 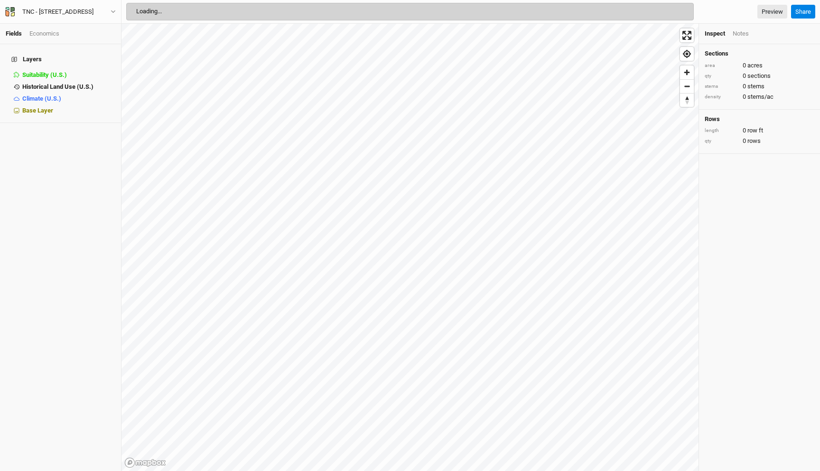 I want to click on div: Notes, so click(x=741, y=34).